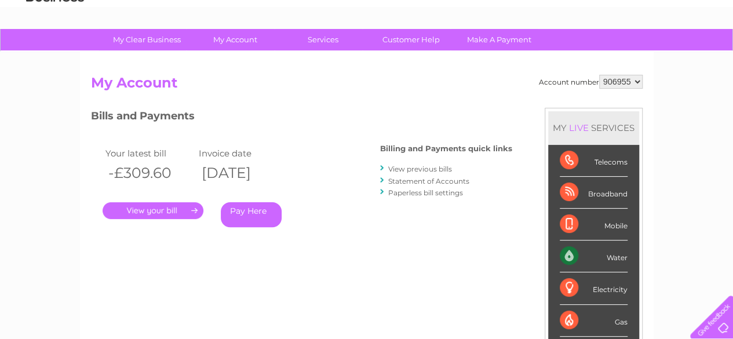 This screenshot has width=733, height=339. What do you see at coordinates (593, 192) in the screenshot?
I see `div: Broadband` at bounding box center [593, 192].